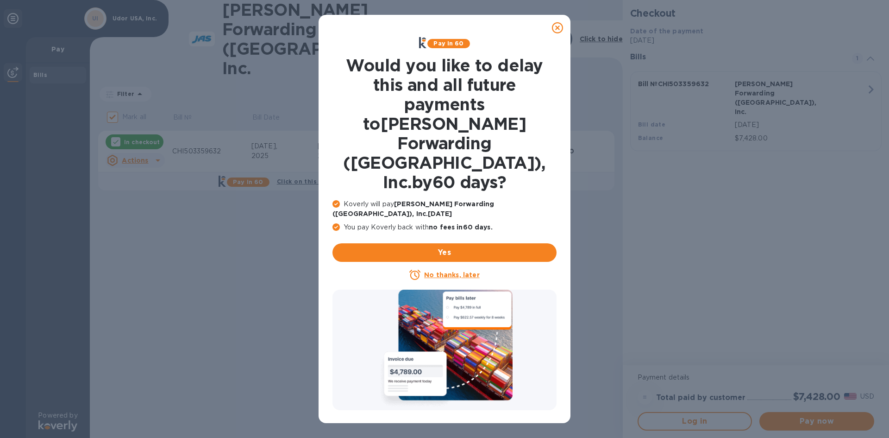 The height and width of the screenshot is (438, 889). What do you see at coordinates (448, 43) in the screenshot?
I see `b: Pay in 60` at bounding box center [448, 43].